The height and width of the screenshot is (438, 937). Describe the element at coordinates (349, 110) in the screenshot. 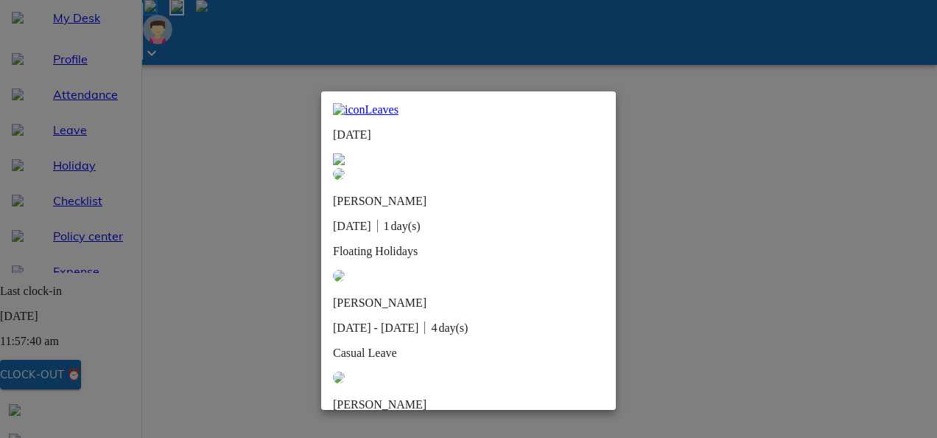

I see `img: icon` at that location.